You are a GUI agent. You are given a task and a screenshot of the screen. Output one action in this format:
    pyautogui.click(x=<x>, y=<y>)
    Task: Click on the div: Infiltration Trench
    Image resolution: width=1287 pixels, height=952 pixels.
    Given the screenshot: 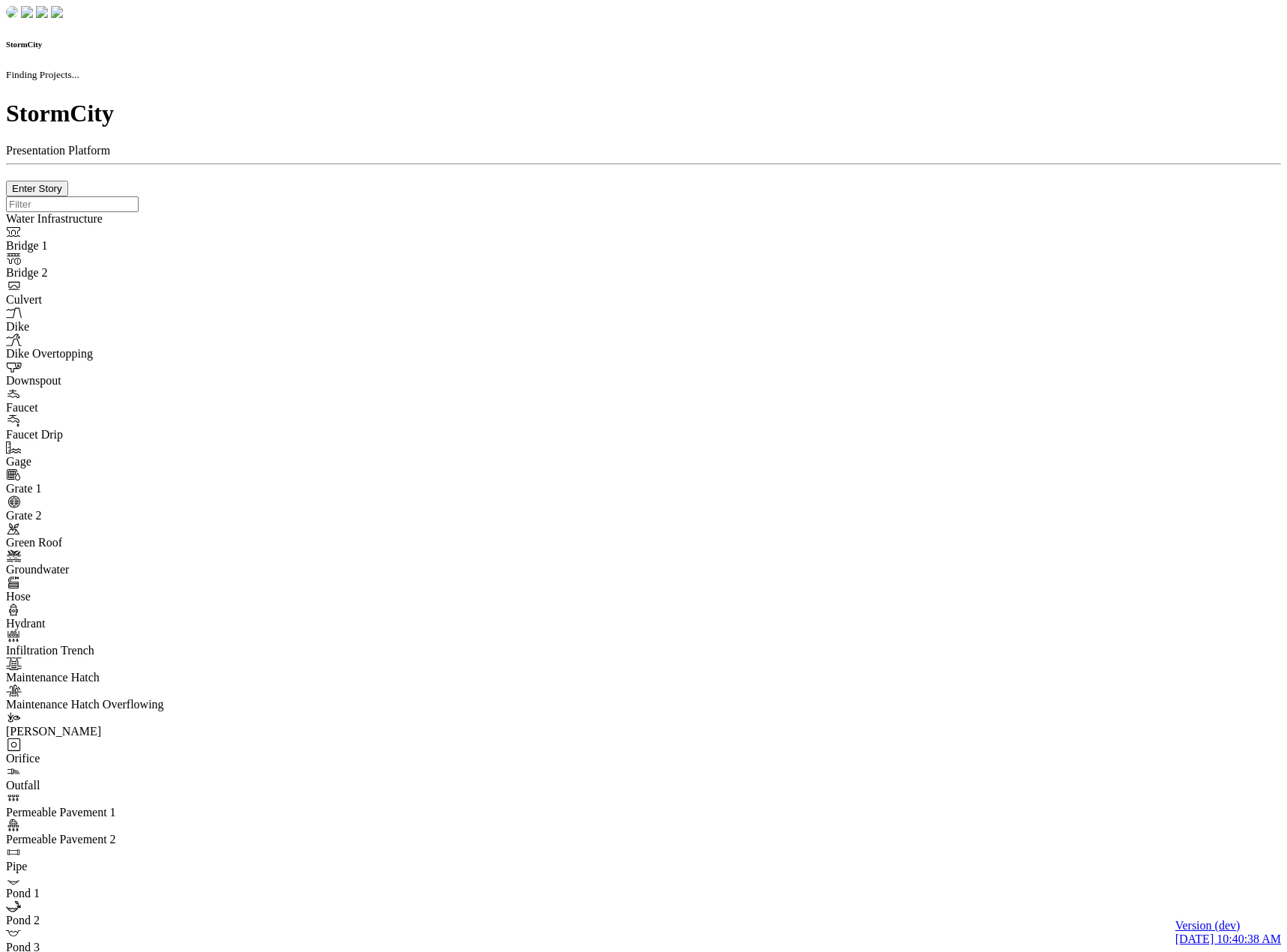 What is the action you would take?
    pyautogui.click(x=108, y=650)
    